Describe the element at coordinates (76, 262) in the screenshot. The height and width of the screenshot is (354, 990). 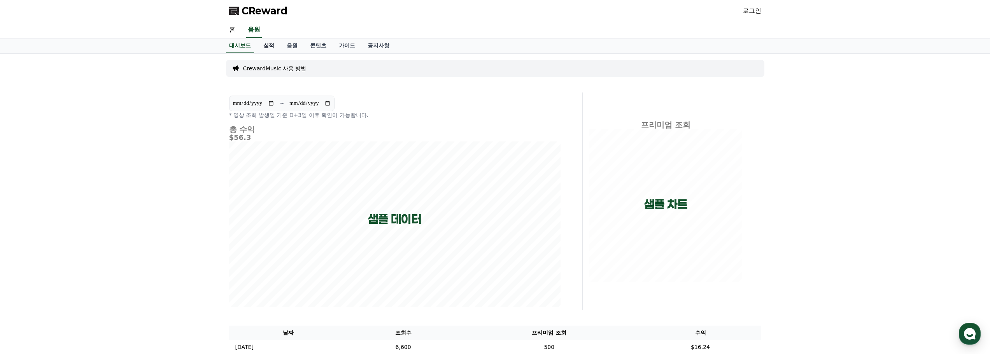
I see `span: 대화` at that location.